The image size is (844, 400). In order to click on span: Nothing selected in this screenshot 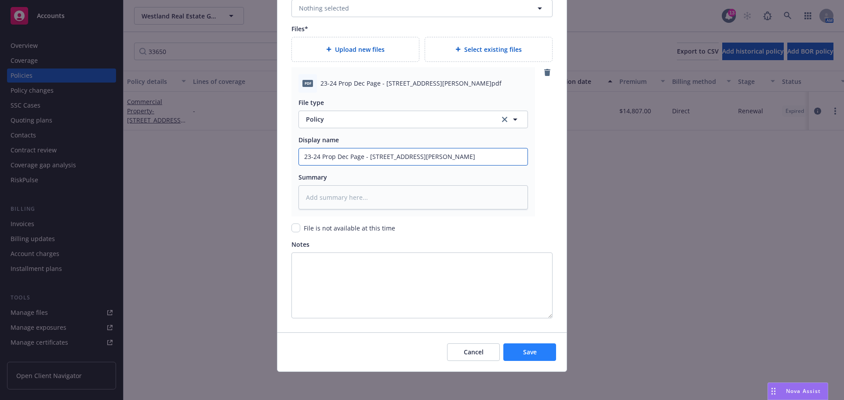, I will do `click(324, 8)`.